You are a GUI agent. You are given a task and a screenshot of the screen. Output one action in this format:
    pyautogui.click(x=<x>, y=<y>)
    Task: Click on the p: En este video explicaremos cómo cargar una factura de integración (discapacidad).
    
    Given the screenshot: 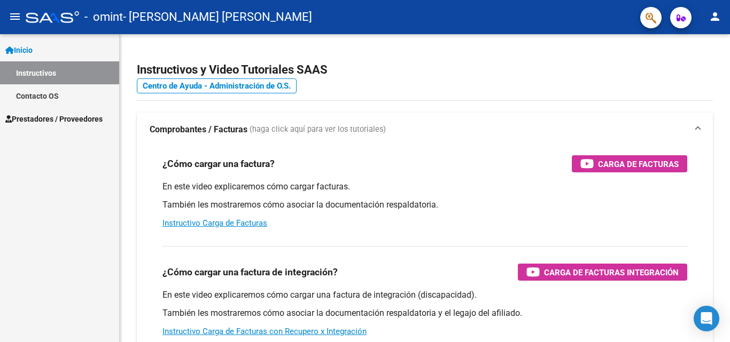 What is the action you would take?
    pyautogui.click(x=425, y=295)
    